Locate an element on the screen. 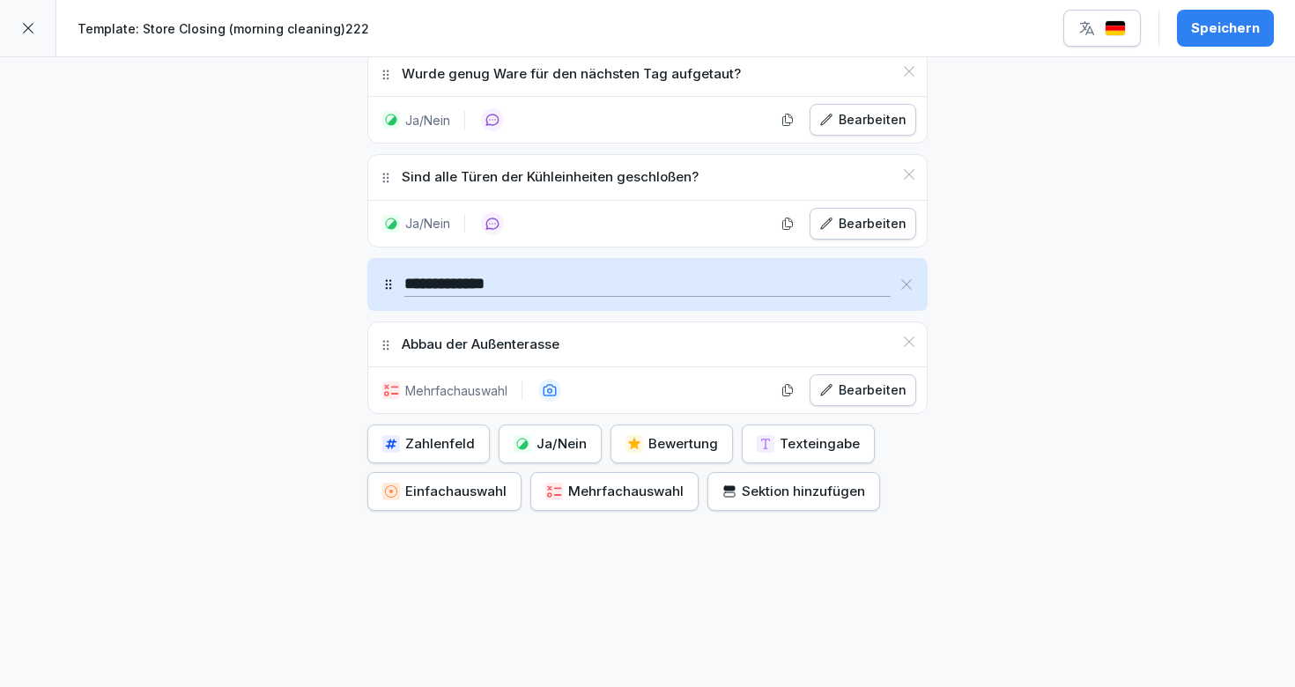 This screenshot has height=687, width=1295. p: Template: Store Closing (morning cleaning)222 is located at coordinates (223, 28).